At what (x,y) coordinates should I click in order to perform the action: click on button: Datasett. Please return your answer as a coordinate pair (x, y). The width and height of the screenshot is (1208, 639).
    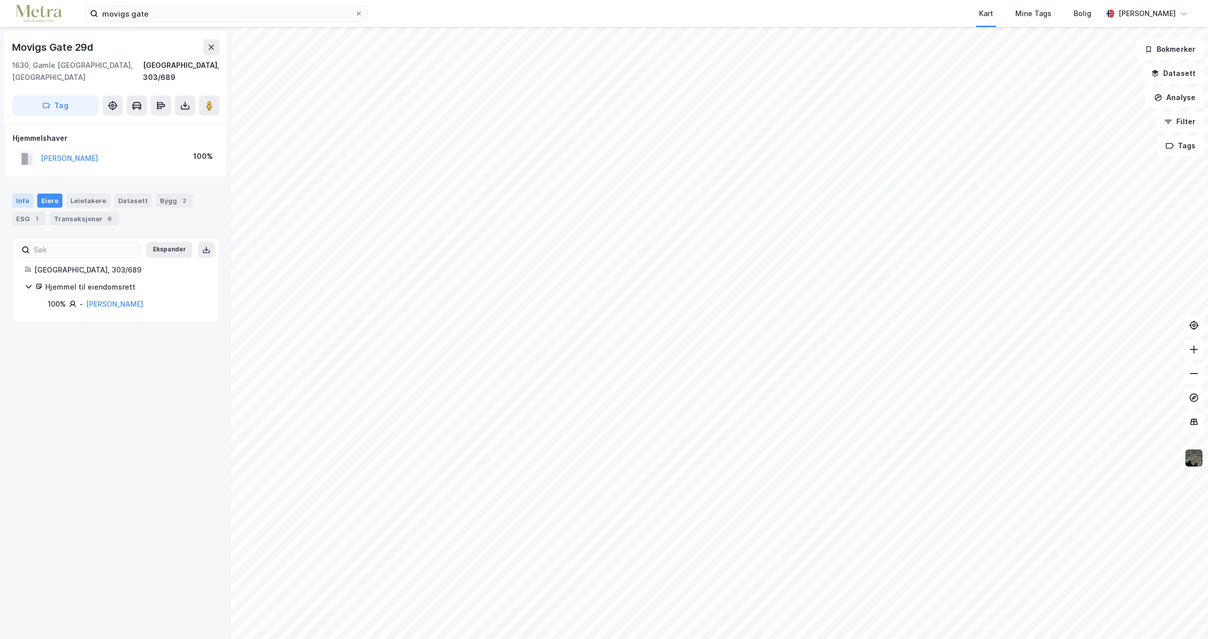
    Looking at the image, I should click on (1173, 73).